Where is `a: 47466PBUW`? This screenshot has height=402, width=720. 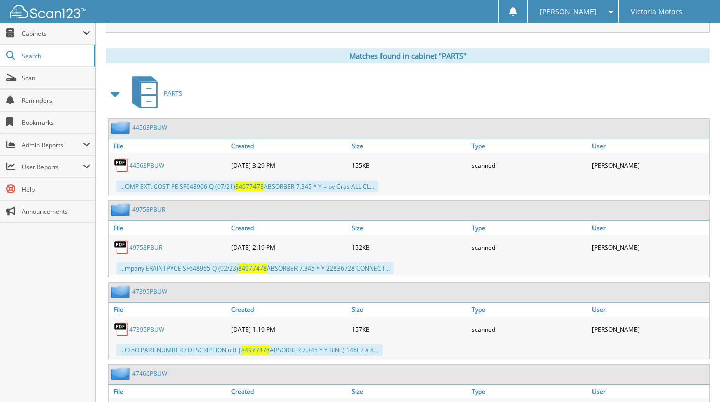 a: 47466PBUW is located at coordinates (150, 373).